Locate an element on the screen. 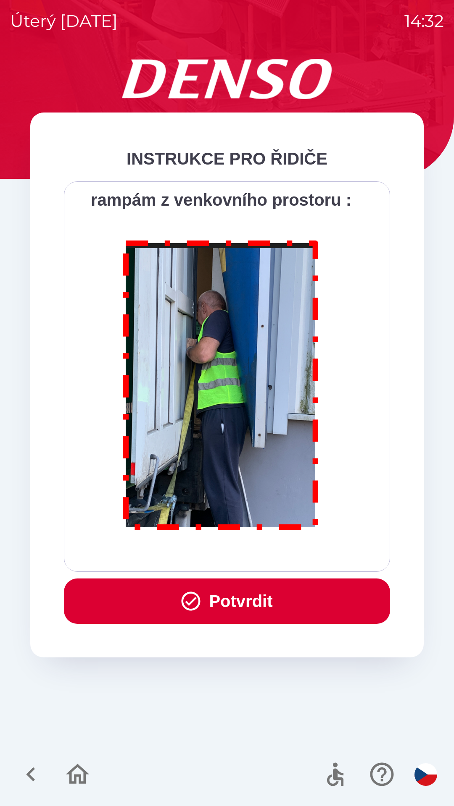 The width and height of the screenshot is (454, 806). img: M8MNayrTL6gAAAABJRU5ErkJggg== is located at coordinates (221, 383).